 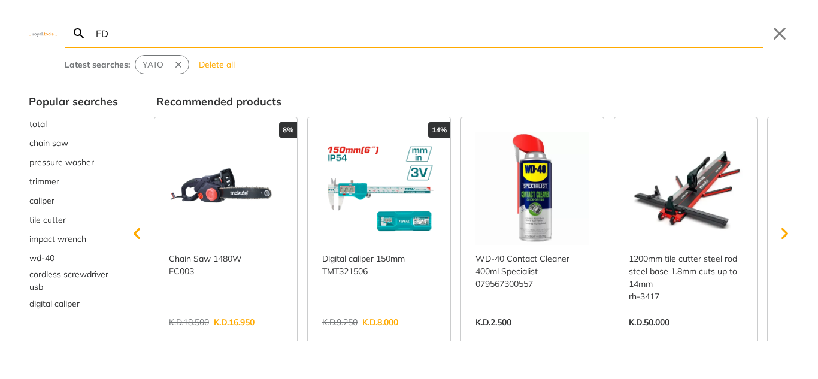 What do you see at coordinates (73, 101) in the screenshot?
I see `div: Popular searches` at bounding box center [73, 101].